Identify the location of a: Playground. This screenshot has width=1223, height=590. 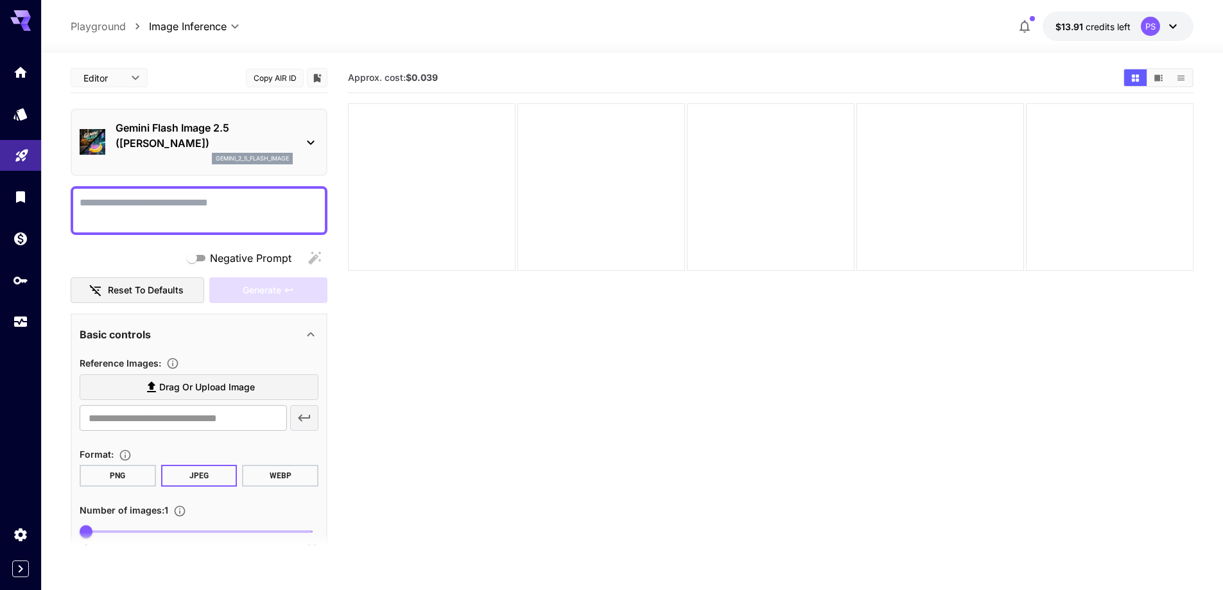
(98, 26).